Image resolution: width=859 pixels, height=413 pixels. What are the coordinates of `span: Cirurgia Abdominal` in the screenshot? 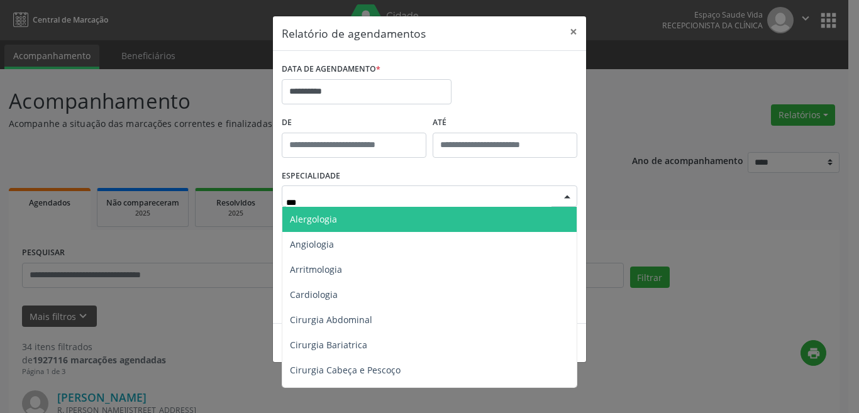 It's located at (331, 319).